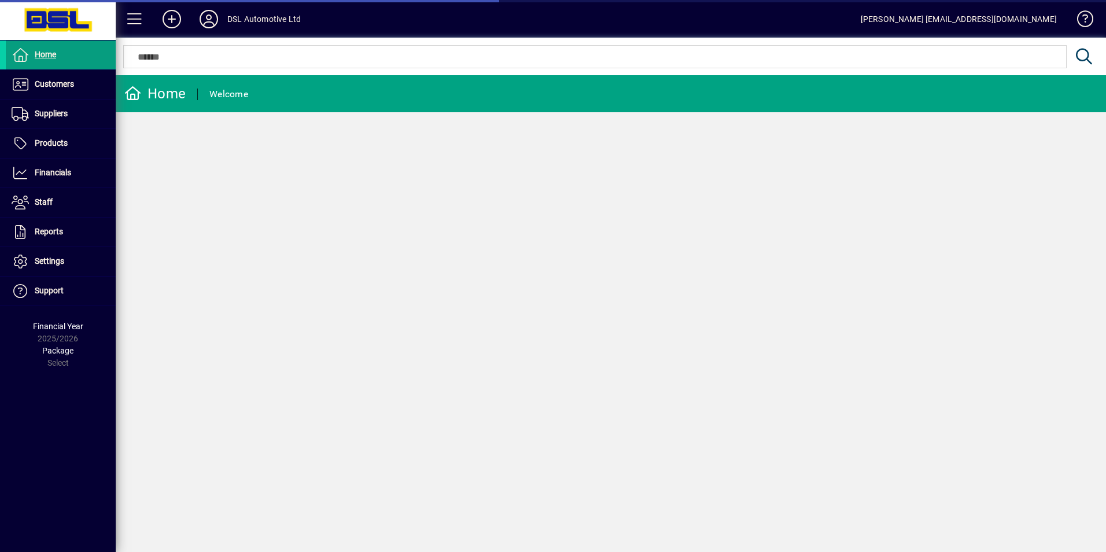 This screenshot has height=552, width=1106. What do you see at coordinates (54, 84) in the screenshot?
I see `span: Customers` at bounding box center [54, 84].